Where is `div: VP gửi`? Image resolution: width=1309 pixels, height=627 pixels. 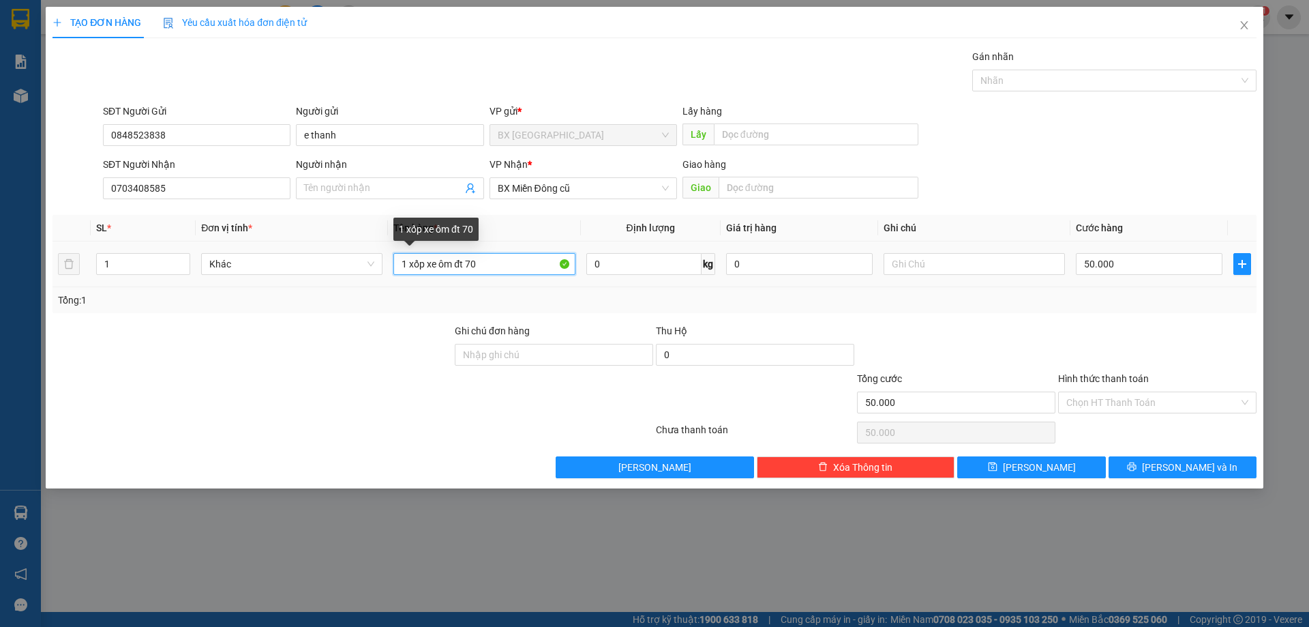 div: VP gửi is located at coordinates (583, 111).